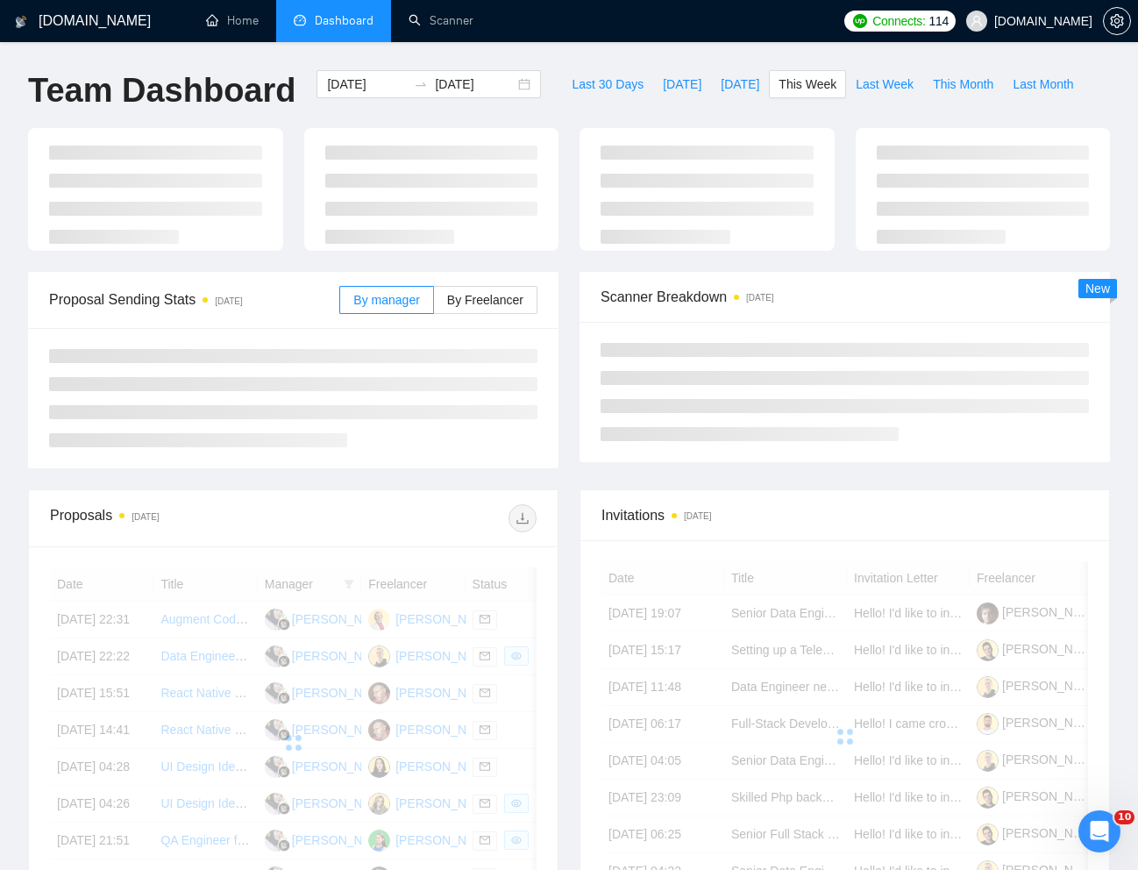 This screenshot has width=1138, height=870. Describe the element at coordinates (300, 20) in the screenshot. I see `span: dashboard` at that location.